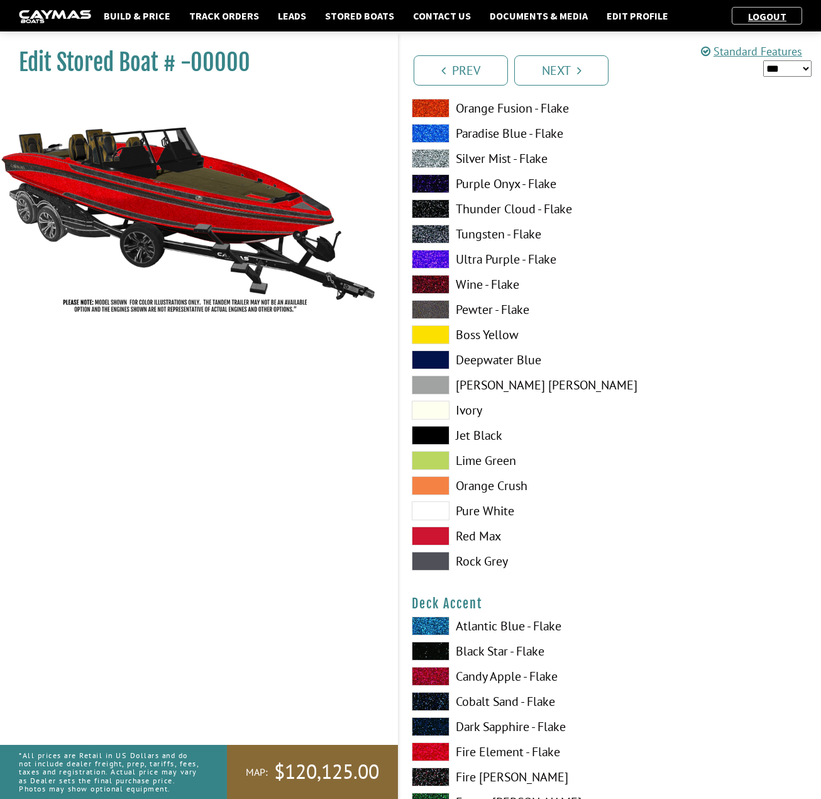  What do you see at coordinates (505, 651) in the screenshot?
I see `label: Black Star - Flake` at bounding box center [505, 651].